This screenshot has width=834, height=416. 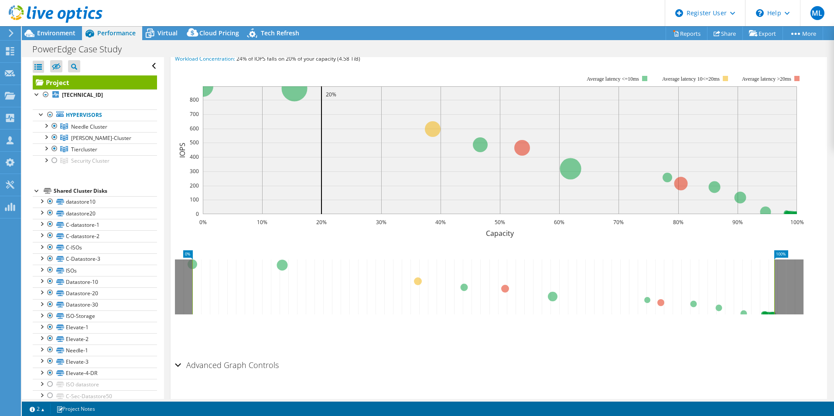 I want to click on span: Workload Concentration:, so click(x=205, y=58).